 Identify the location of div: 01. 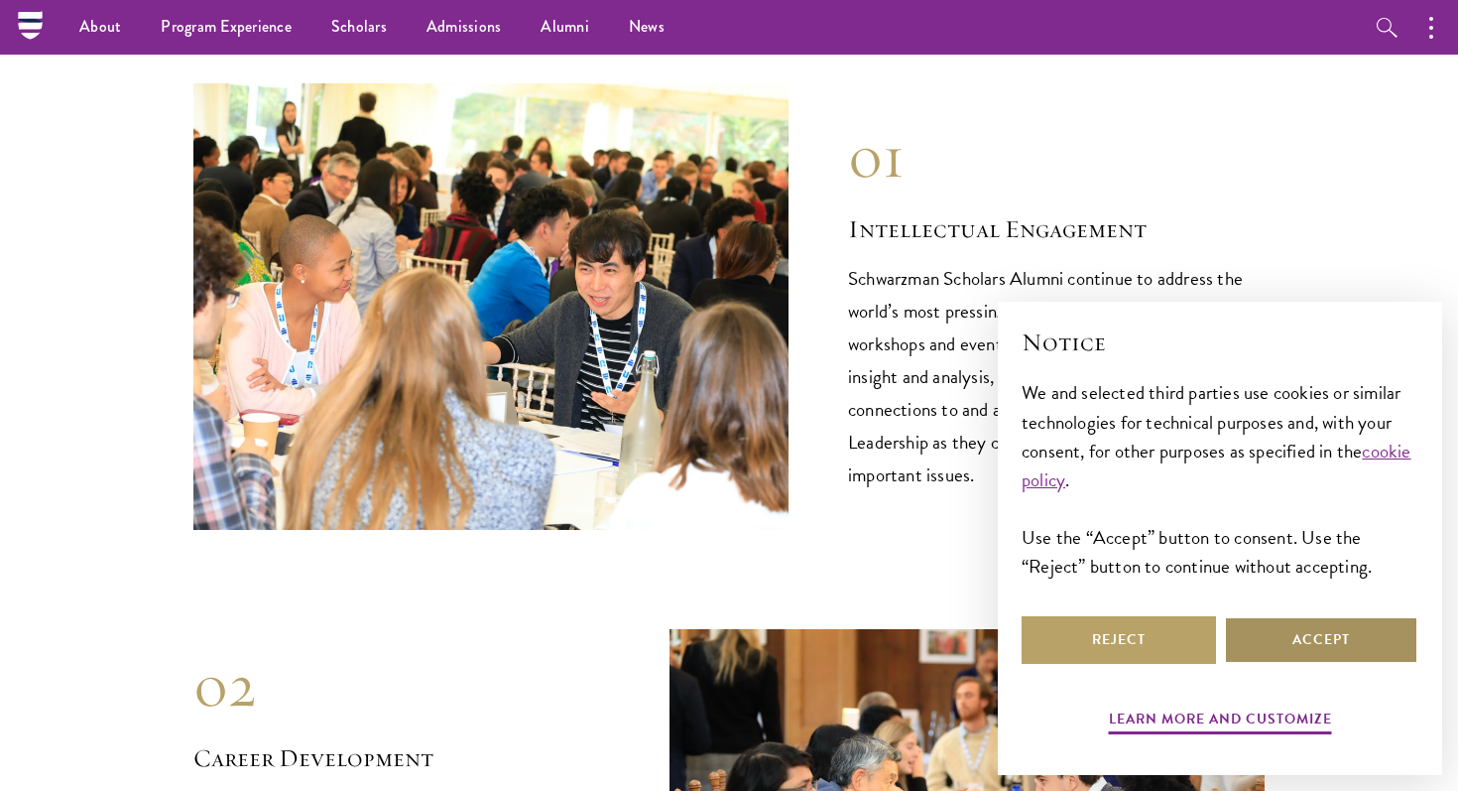
(1056, 157).